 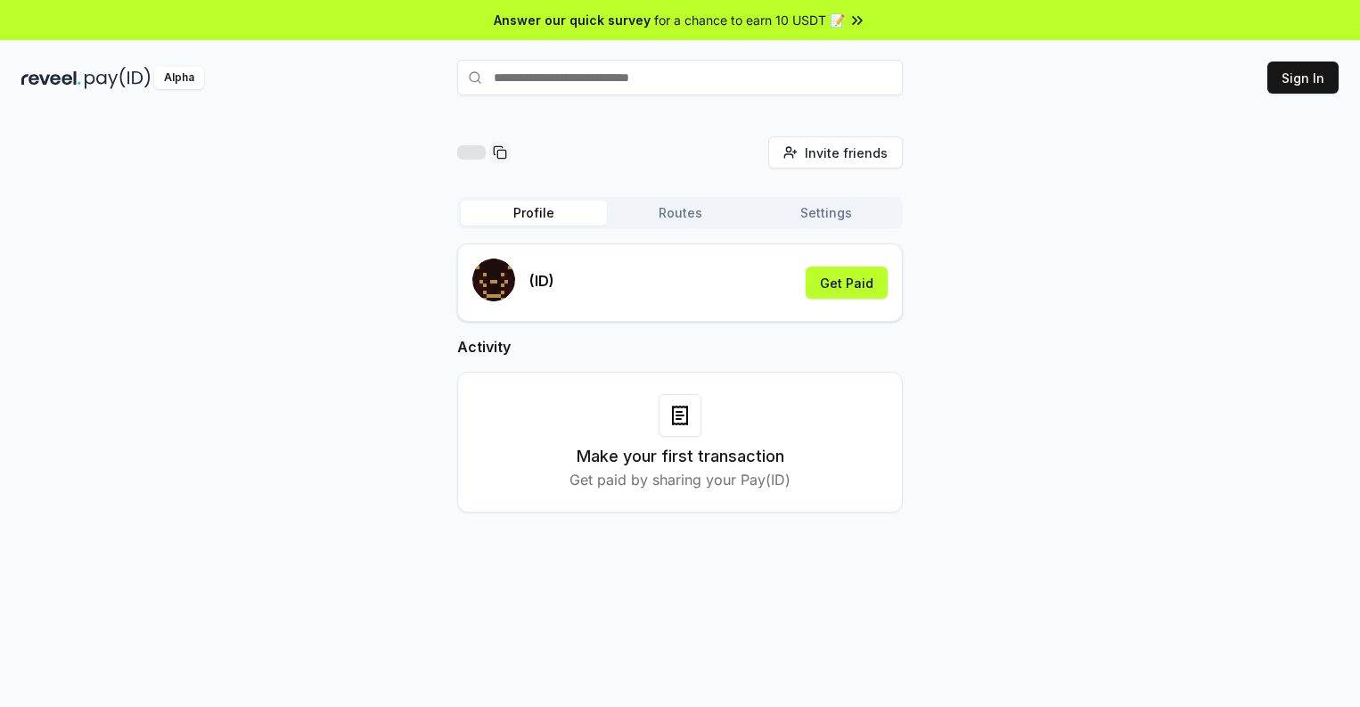 I want to click on img: reveel_dark, so click(x=51, y=78).